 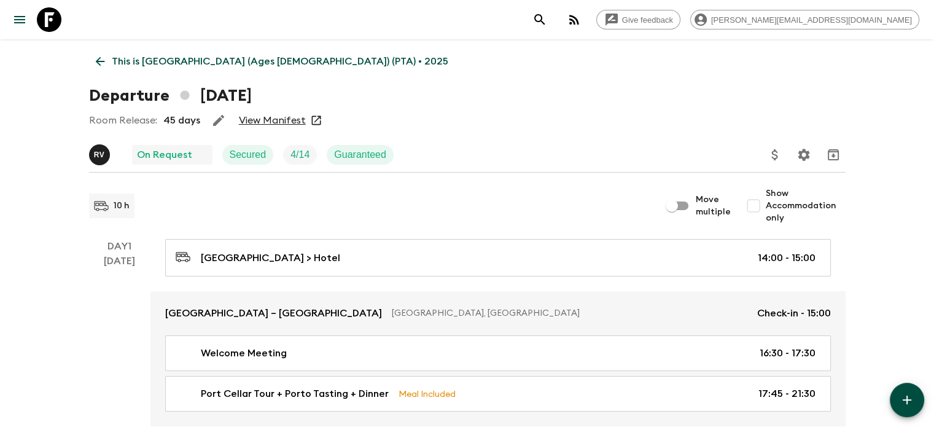 What do you see at coordinates (787, 258) in the screenshot?
I see `p: 14:00 - 15:00` at bounding box center [787, 258].